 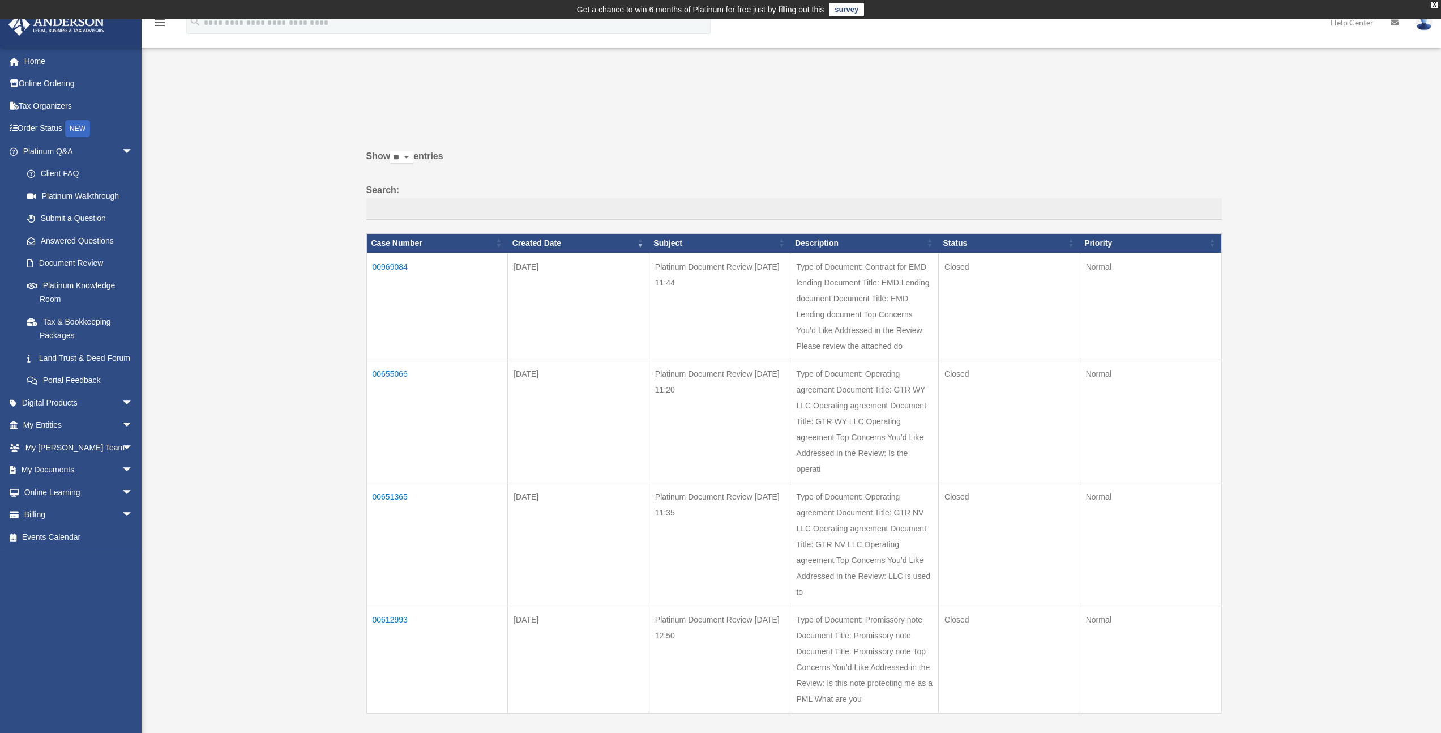 What do you see at coordinates (79, 470) in the screenshot?
I see `a: My Documentsarrow_drop_down` at bounding box center [79, 470].